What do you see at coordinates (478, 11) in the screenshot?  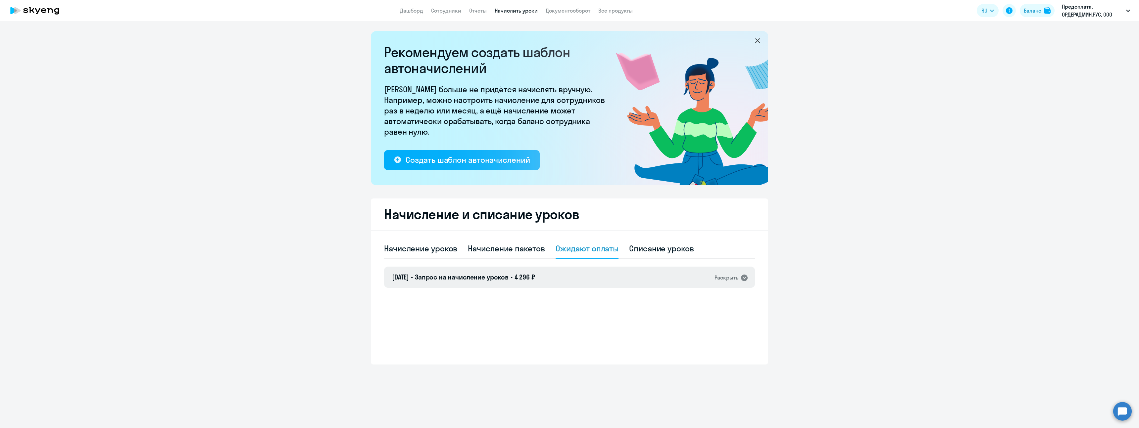 I see `a: Отчеты` at bounding box center [478, 11].